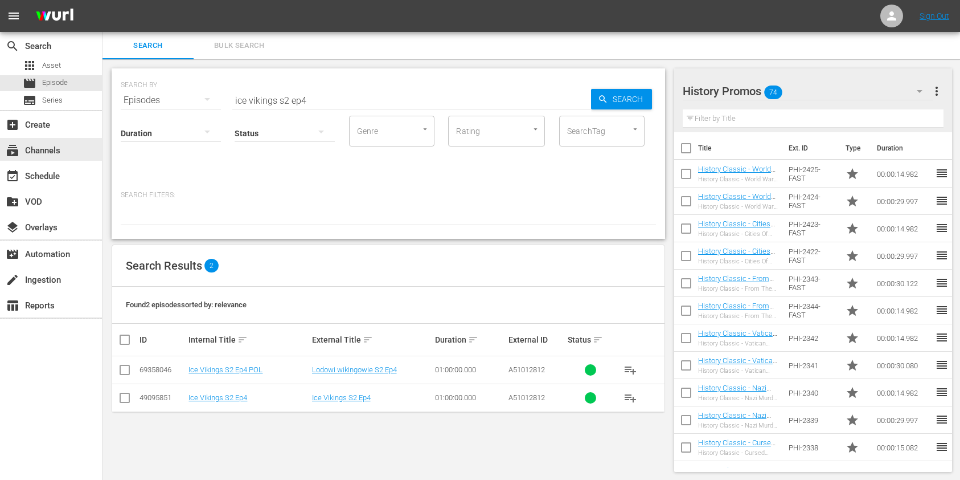 Image resolution: width=960 pixels, height=480 pixels. What do you see at coordinates (736, 259) in the screenshot?
I see `a: History Classic - Cities Of Gold, The Reality Behind The Myth 30*` at bounding box center [736, 259].